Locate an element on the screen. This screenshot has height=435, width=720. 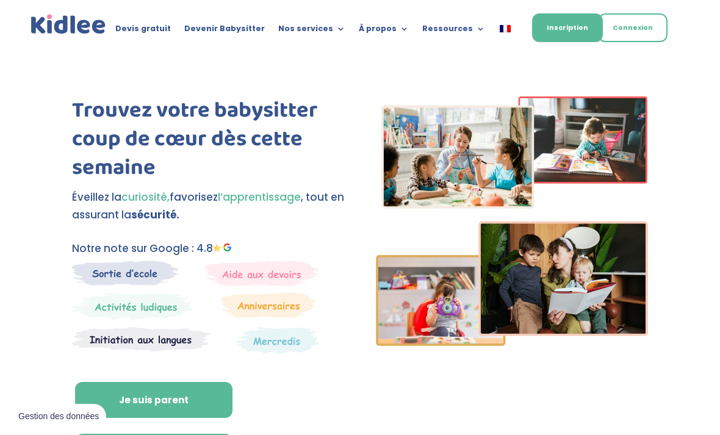
span: Gestion des données is located at coordinates (59, 417).